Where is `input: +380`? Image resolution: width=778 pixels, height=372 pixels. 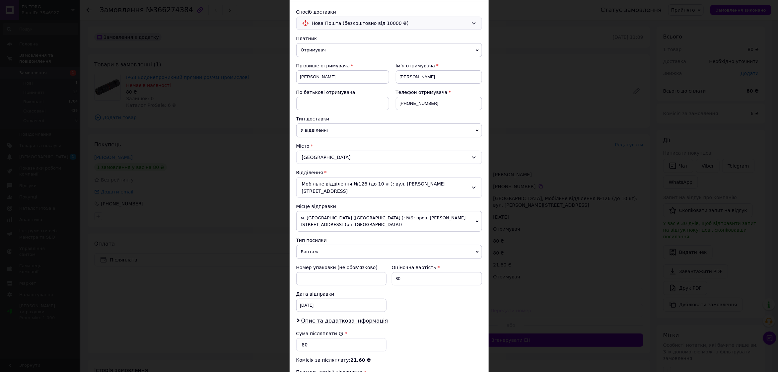 input: +380 is located at coordinates (439, 103).